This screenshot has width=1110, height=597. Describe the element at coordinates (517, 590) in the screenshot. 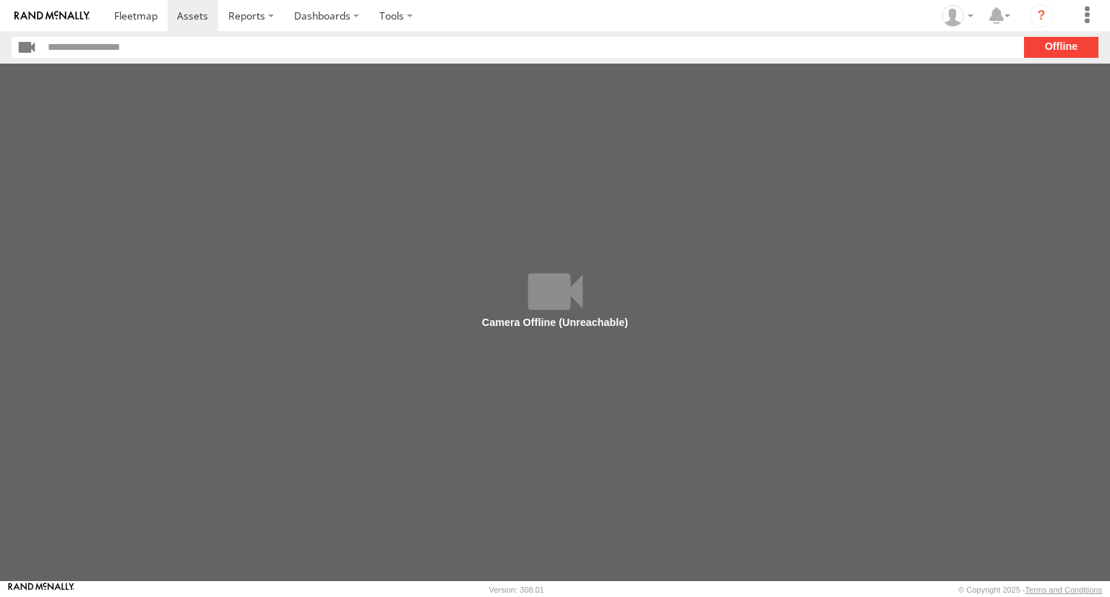

I see `div: Version: 308.01` at that location.